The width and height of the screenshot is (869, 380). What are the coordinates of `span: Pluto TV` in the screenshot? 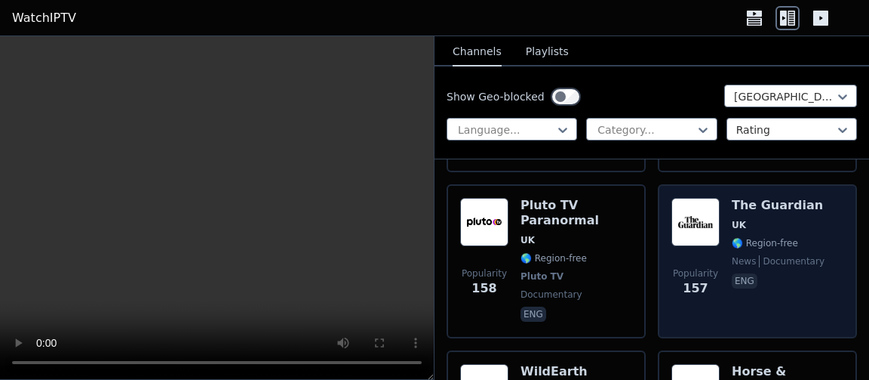 It's located at (542, 276).